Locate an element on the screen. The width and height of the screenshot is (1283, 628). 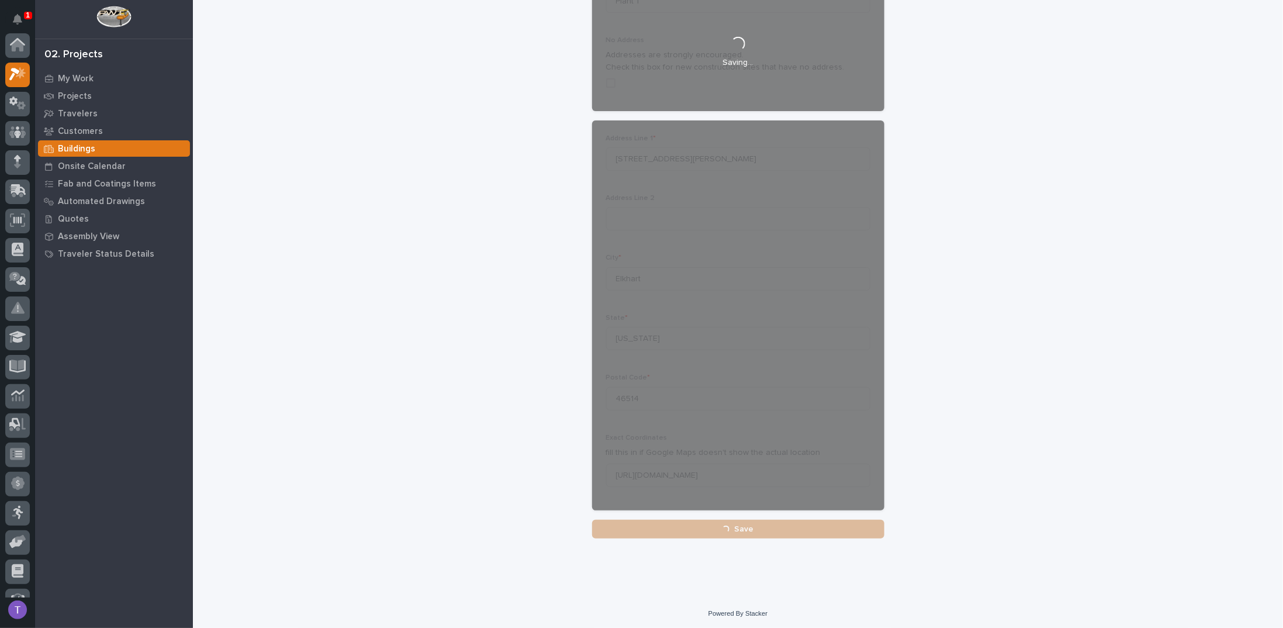
p: Automated Drawings is located at coordinates (101, 202).